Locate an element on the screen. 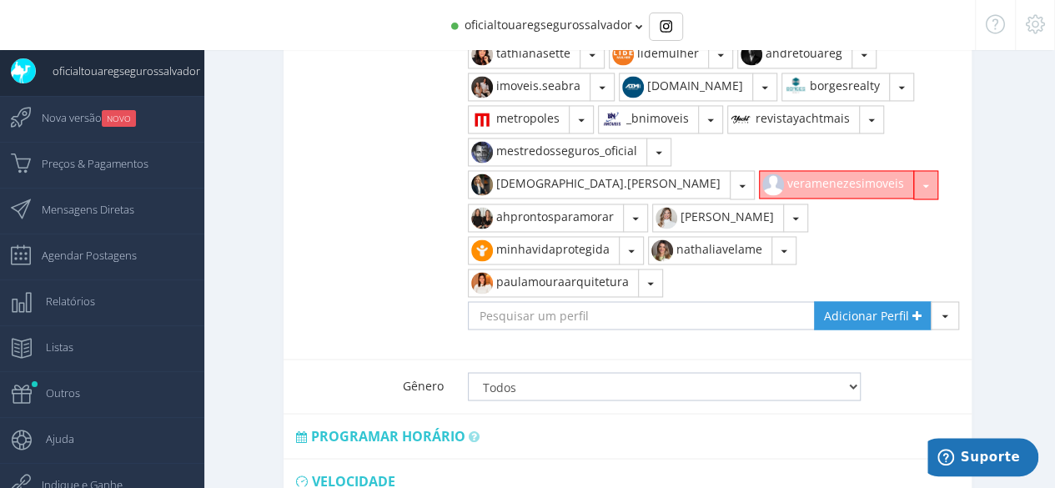 This screenshot has width=1055, height=488. input: Pesquisar um perfil is located at coordinates (640, 315).